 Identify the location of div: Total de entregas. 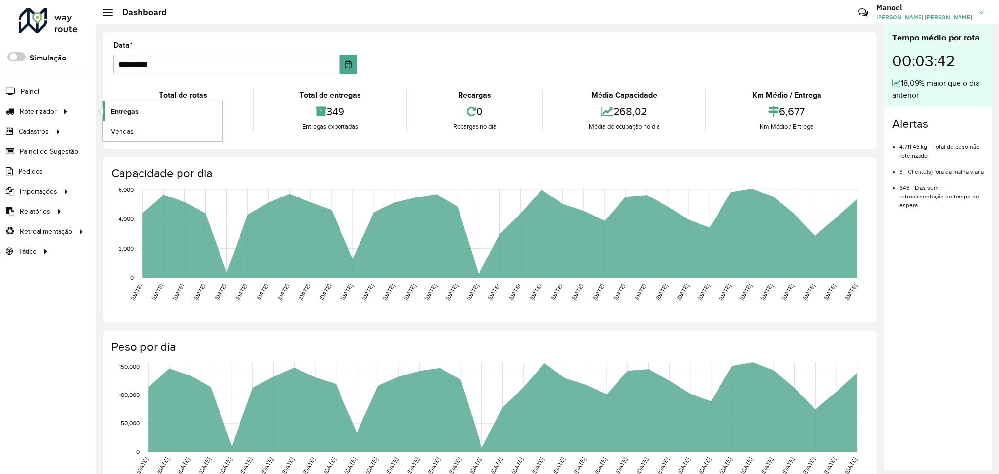
(330, 95).